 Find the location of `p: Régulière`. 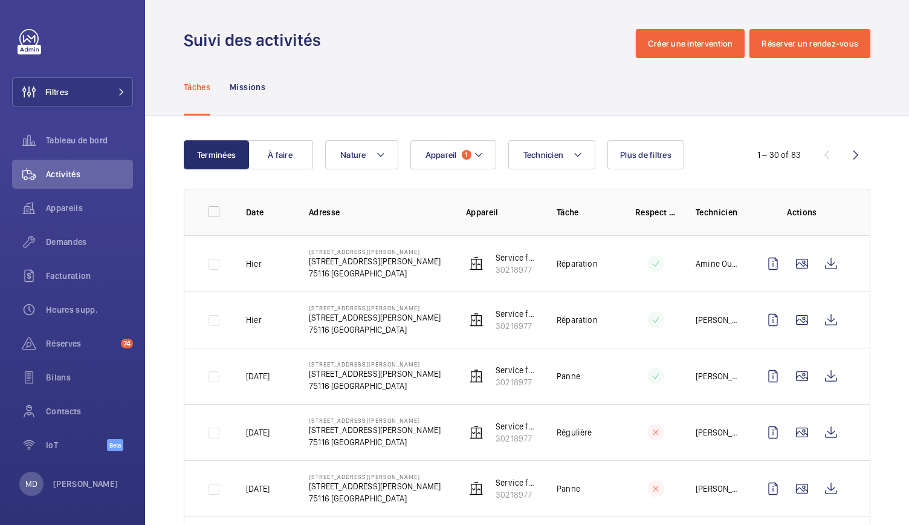

p: Régulière is located at coordinates (574, 432).